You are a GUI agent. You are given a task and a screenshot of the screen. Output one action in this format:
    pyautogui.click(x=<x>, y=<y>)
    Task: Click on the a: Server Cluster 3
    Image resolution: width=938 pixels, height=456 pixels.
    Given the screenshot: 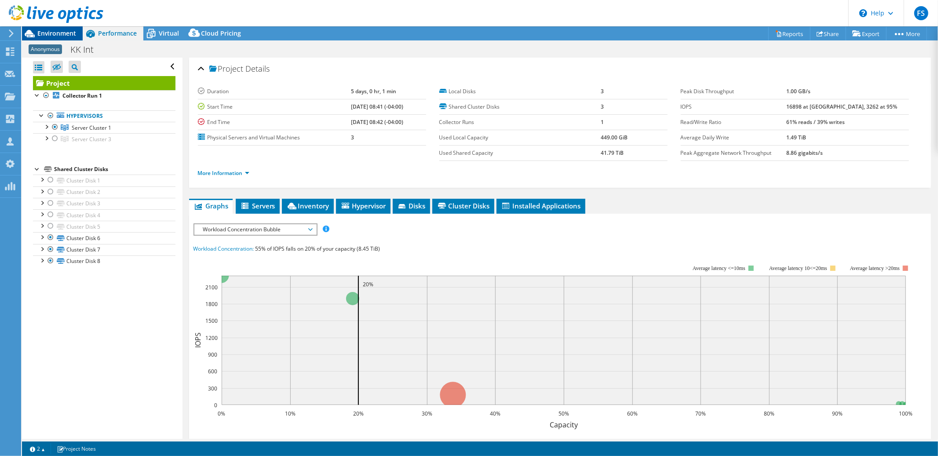 What is the action you would take?
    pyautogui.click(x=104, y=139)
    